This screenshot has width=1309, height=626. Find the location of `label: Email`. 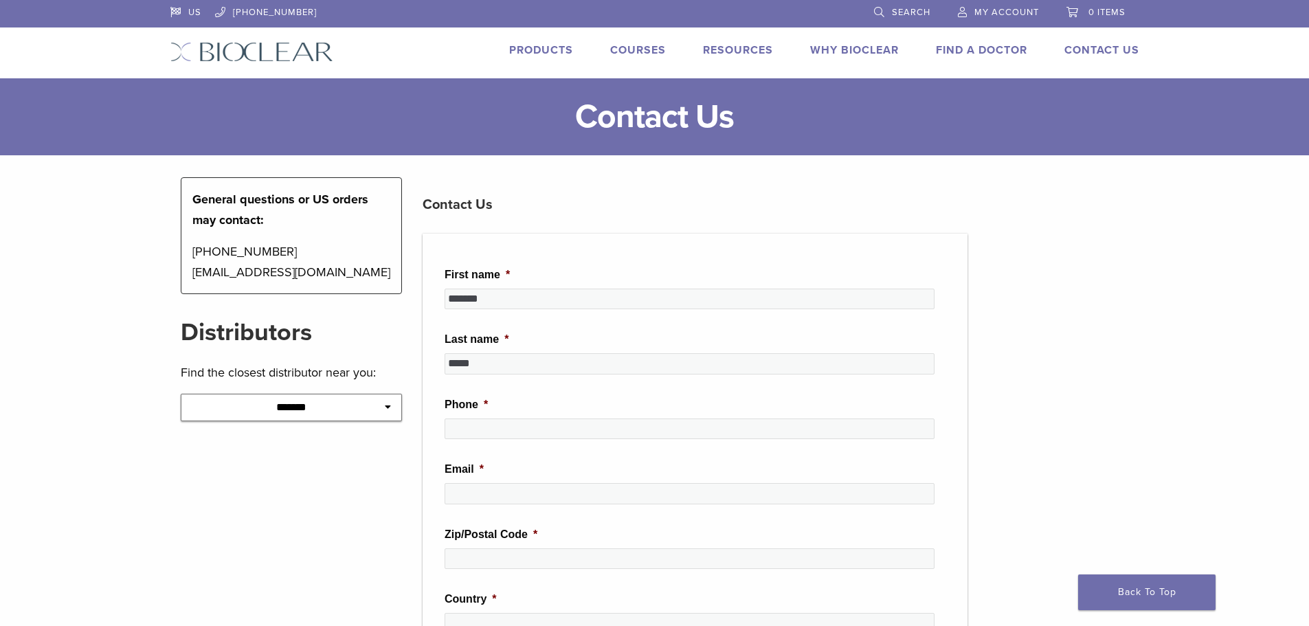

label: Email is located at coordinates (464, 469).